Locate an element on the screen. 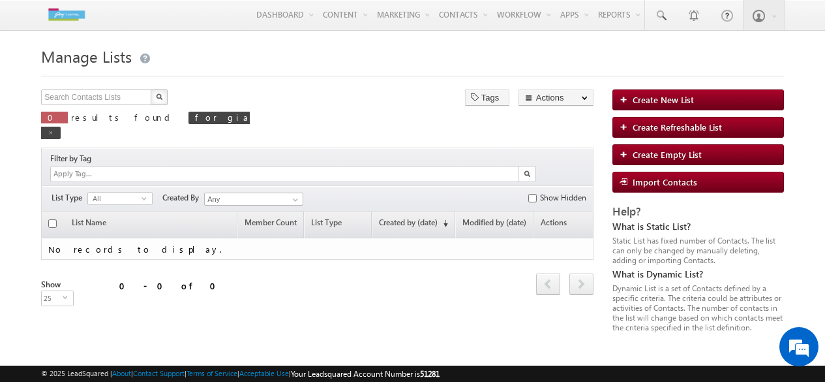 This screenshot has width=825, height=382. a: Acceptable Use is located at coordinates (264, 373).